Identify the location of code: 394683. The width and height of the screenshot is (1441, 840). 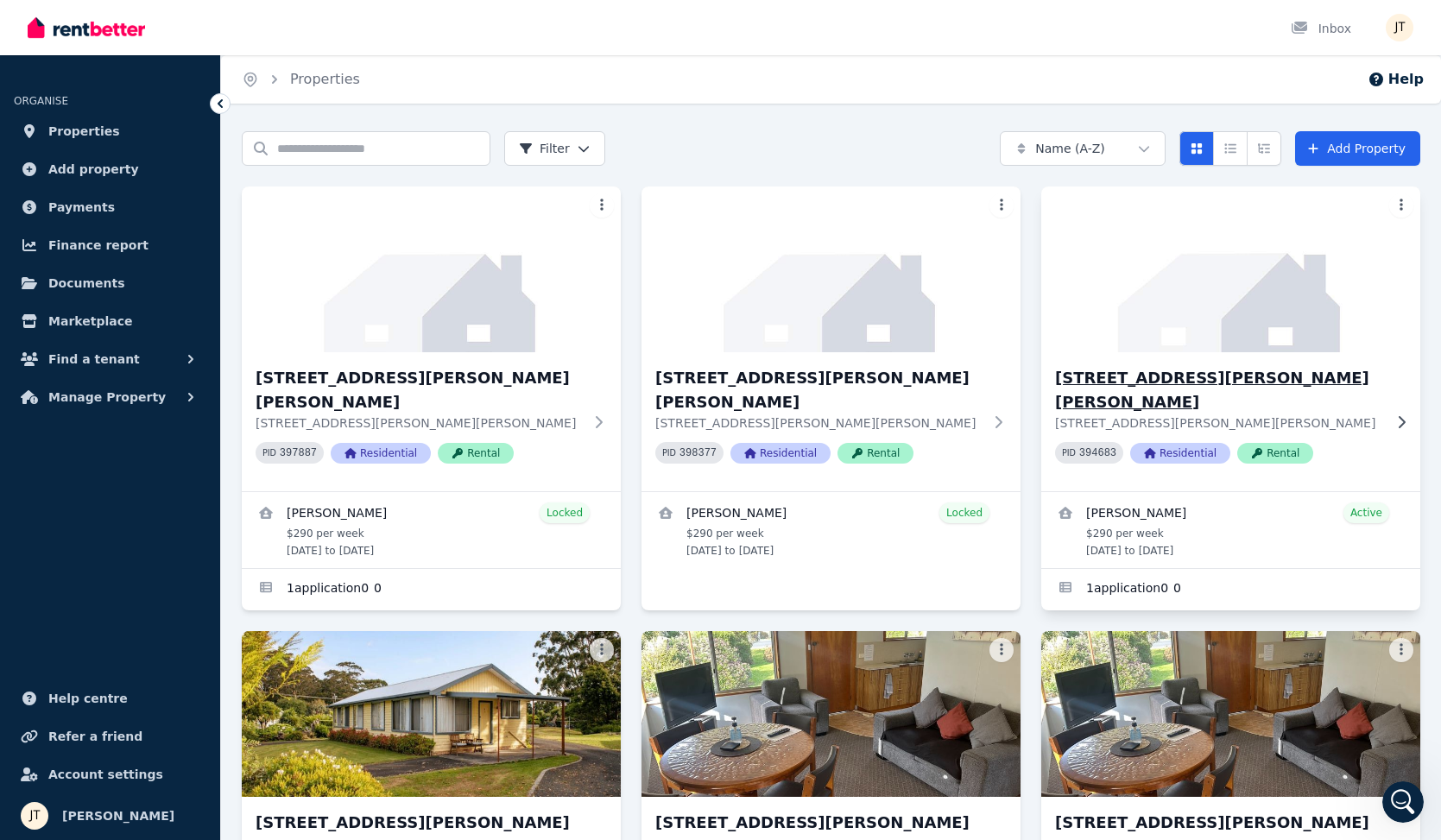
(1097, 453).